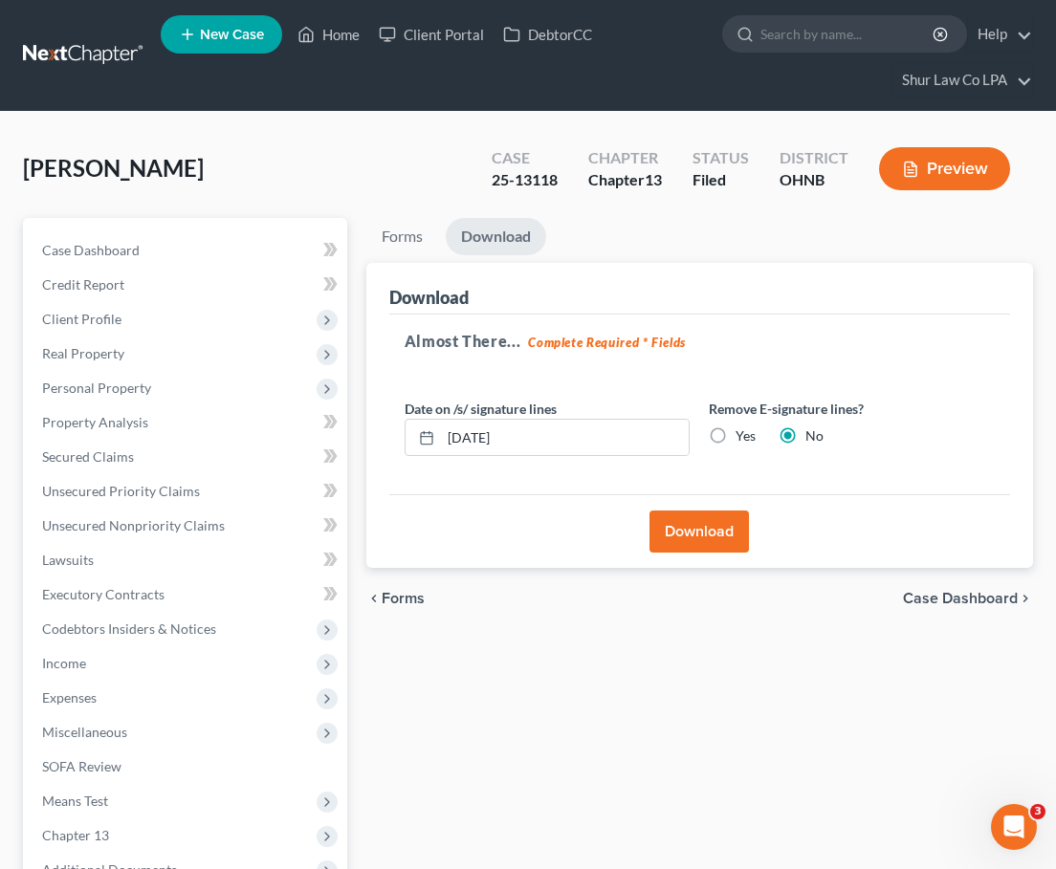 The width and height of the screenshot is (1056, 869). What do you see at coordinates (328, 34) in the screenshot?
I see `a: Home` at bounding box center [328, 34].